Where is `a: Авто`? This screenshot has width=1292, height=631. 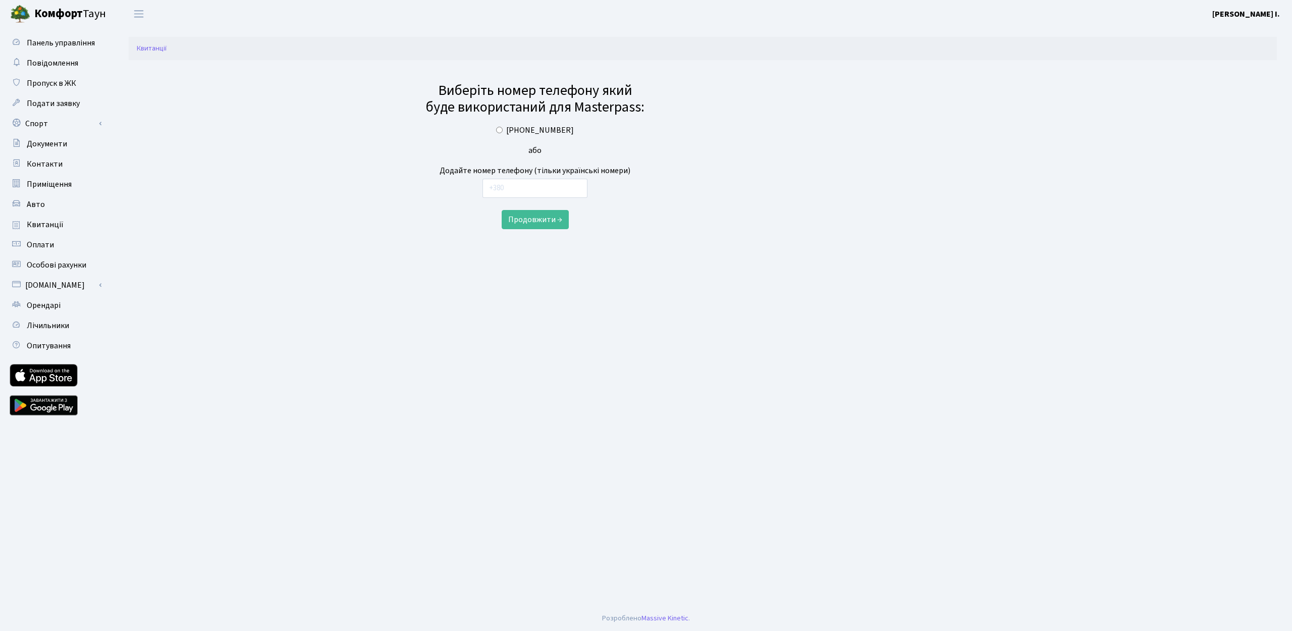
a: Авто is located at coordinates (56, 204).